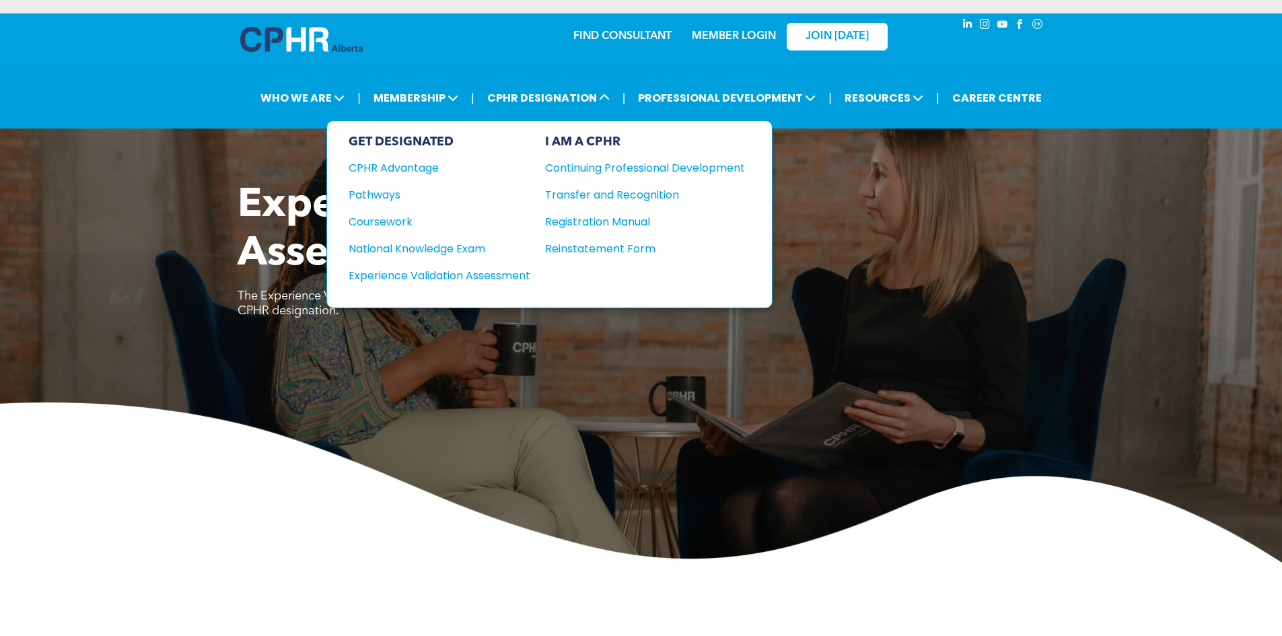 This screenshot has width=1282, height=636. What do you see at coordinates (645, 221) in the screenshot?
I see `a: Registration Manual` at bounding box center [645, 221].